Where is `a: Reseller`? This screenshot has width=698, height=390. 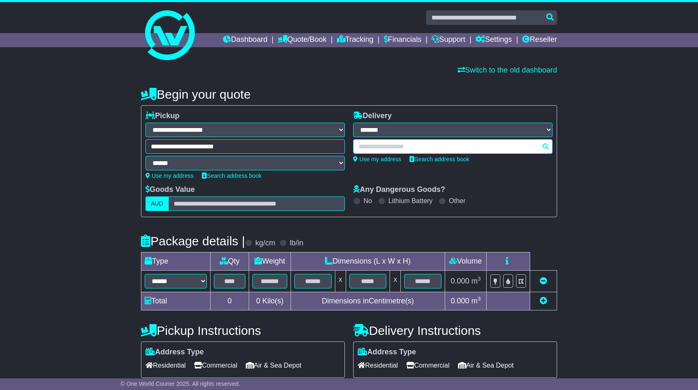
a: Reseller is located at coordinates (540, 40).